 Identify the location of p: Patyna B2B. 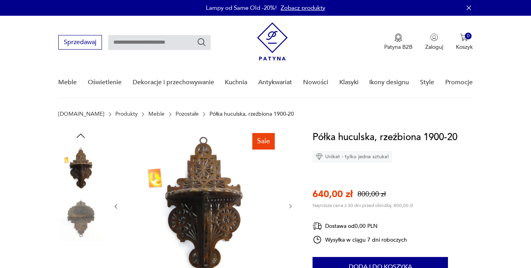
(399, 47).